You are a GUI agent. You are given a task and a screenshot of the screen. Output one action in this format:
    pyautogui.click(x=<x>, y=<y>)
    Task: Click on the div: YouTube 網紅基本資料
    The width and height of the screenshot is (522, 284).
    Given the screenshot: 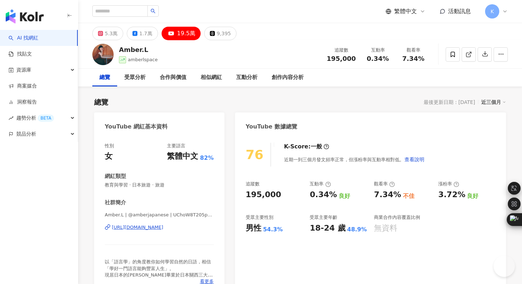 What is the action you would take?
    pyautogui.click(x=136, y=126)
    